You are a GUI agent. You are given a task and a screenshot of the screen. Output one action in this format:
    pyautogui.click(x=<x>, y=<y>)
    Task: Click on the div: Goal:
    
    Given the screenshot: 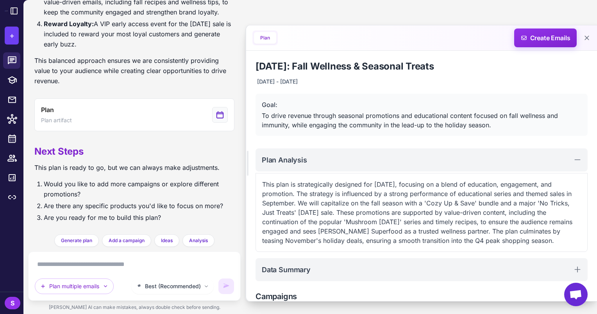 What is the action you would take?
    pyautogui.click(x=422, y=105)
    